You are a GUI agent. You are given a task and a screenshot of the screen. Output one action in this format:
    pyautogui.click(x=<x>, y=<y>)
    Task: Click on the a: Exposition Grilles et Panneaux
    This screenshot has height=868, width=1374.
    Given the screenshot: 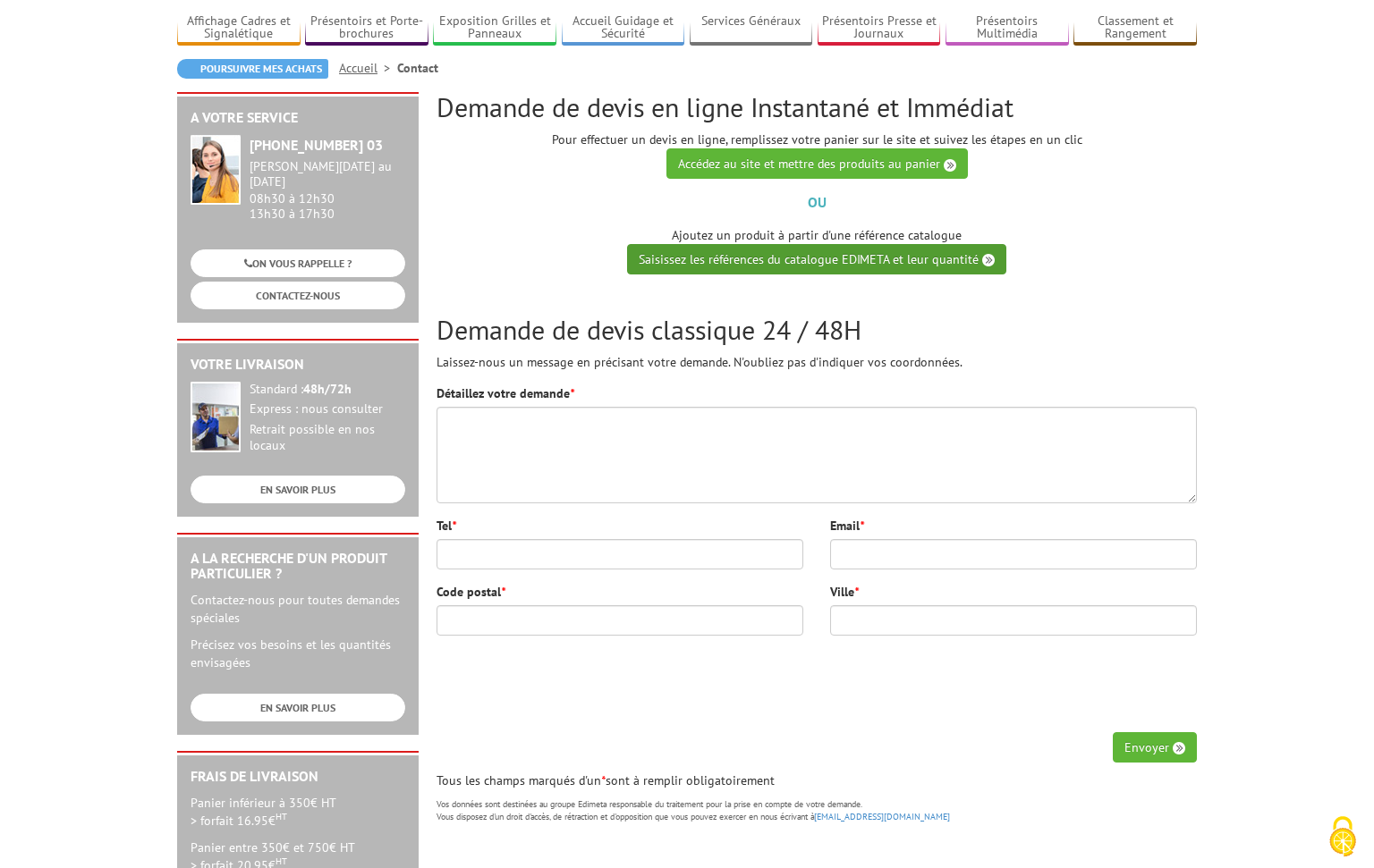 What is the action you would take?
    pyautogui.click(x=495, y=28)
    